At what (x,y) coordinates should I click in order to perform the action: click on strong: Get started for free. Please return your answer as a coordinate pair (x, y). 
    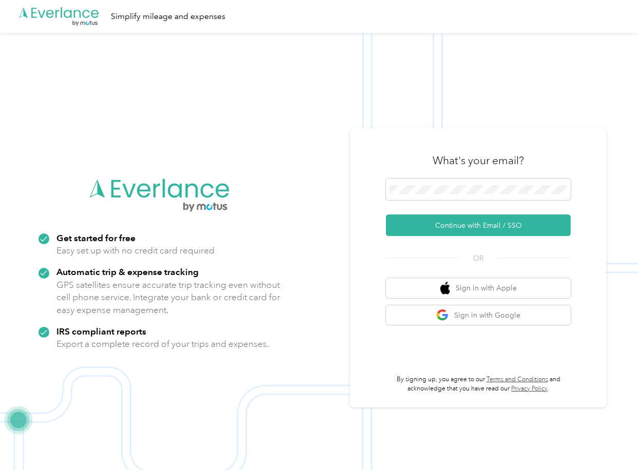
    Looking at the image, I should click on (96, 238).